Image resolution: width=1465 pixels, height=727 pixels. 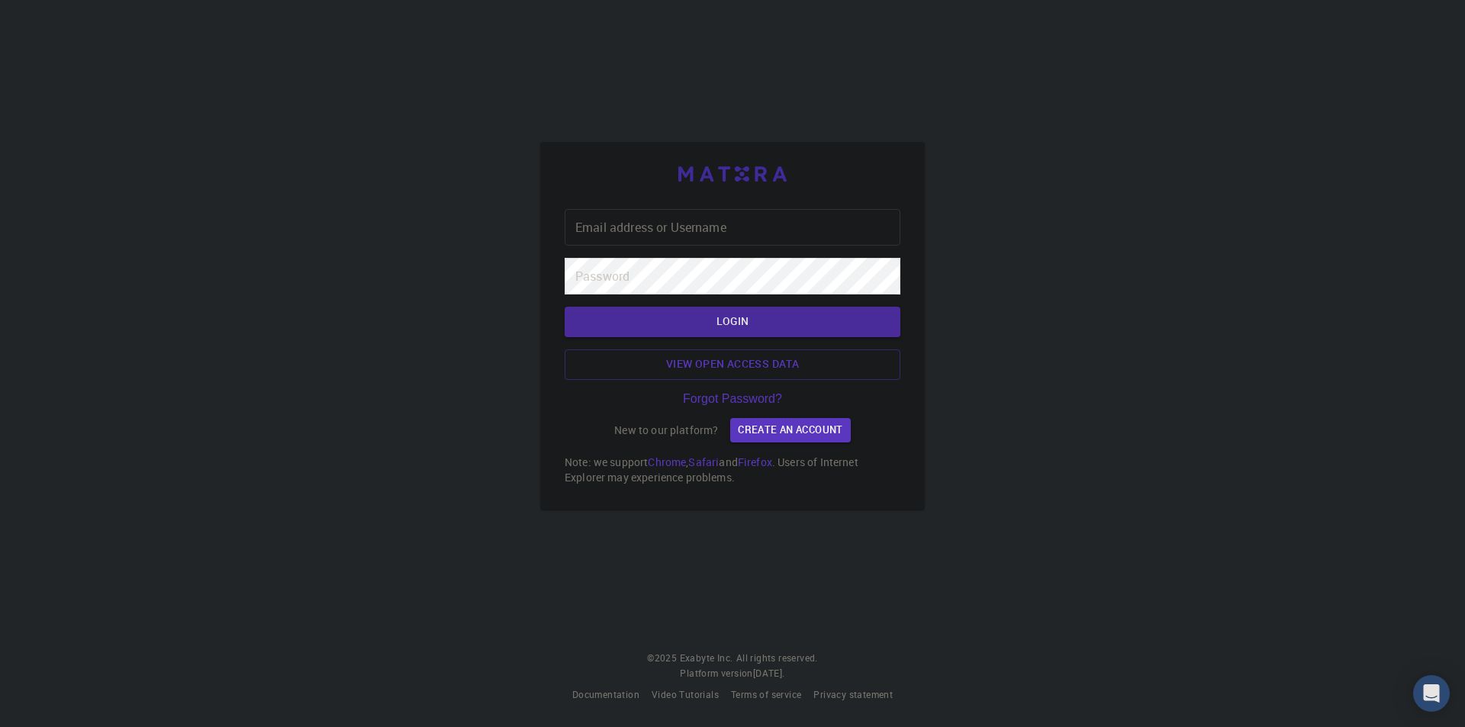 I want to click on a: Privacy statement, so click(x=853, y=695).